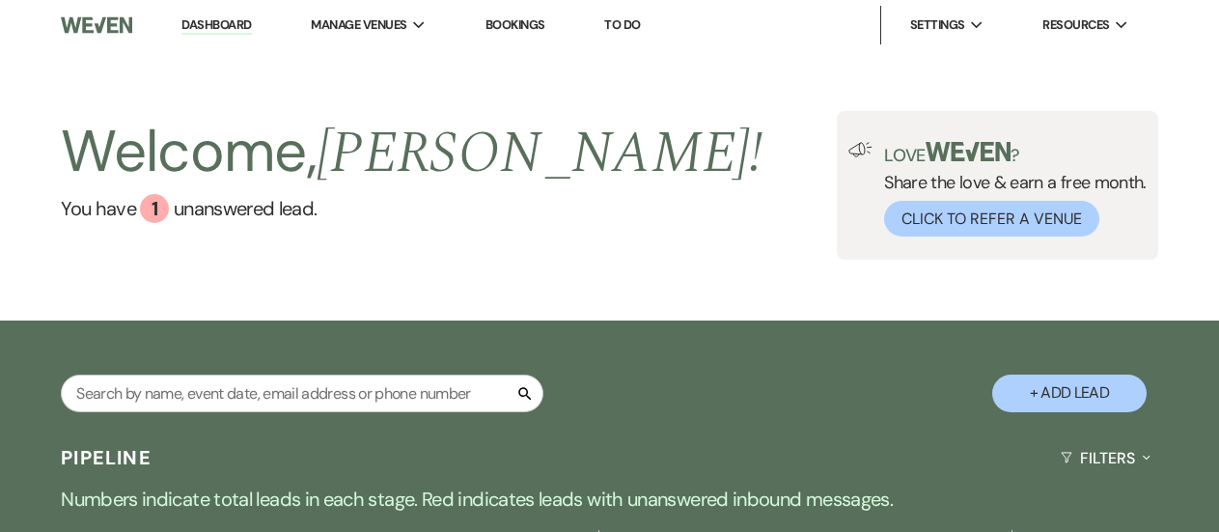  What do you see at coordinates (358, 25) in the screenshot?
I see `span: Manage Venues` at bounding box center [358, 25].